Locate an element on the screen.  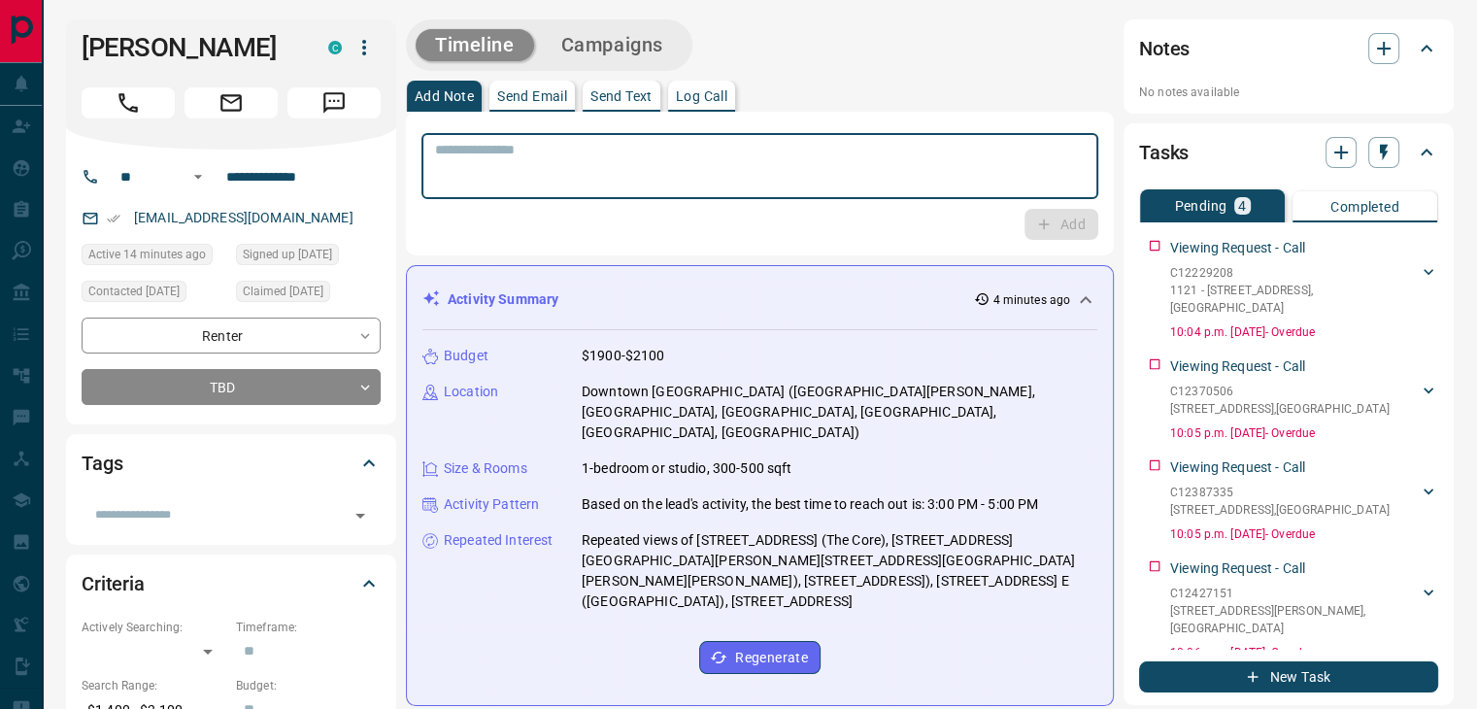
p: Send Text is located at coordinates (622, 96).